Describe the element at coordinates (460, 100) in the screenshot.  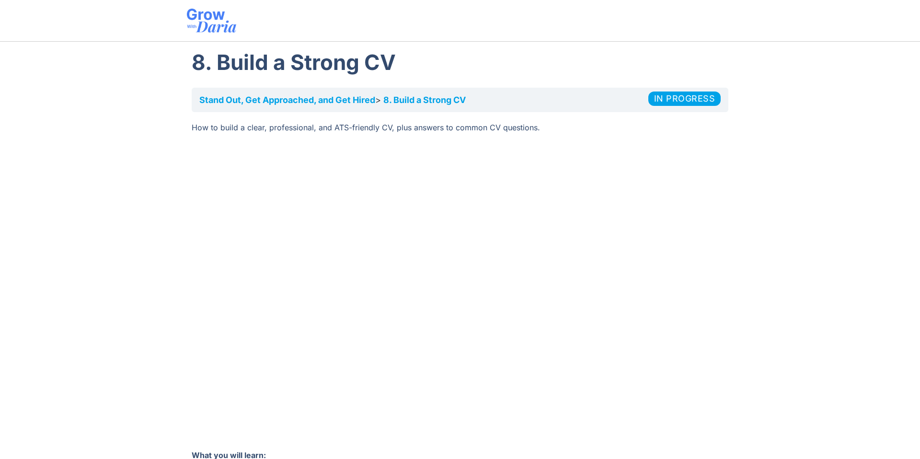
I see `nav: Breadcrumbs` at that location.